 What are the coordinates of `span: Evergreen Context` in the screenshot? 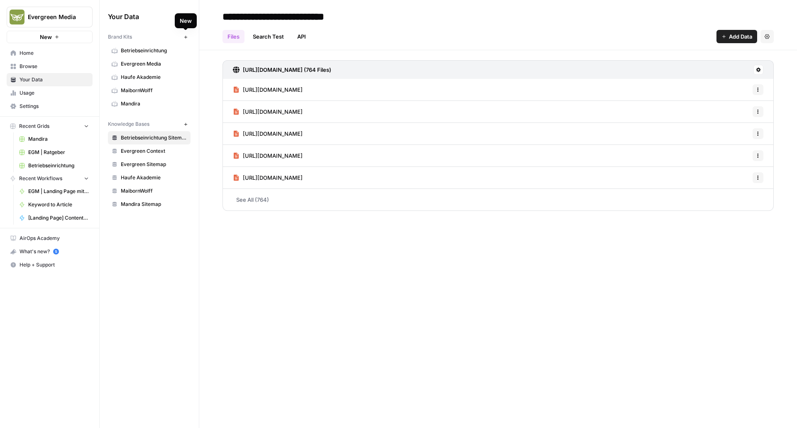 It's located at (154, 151).